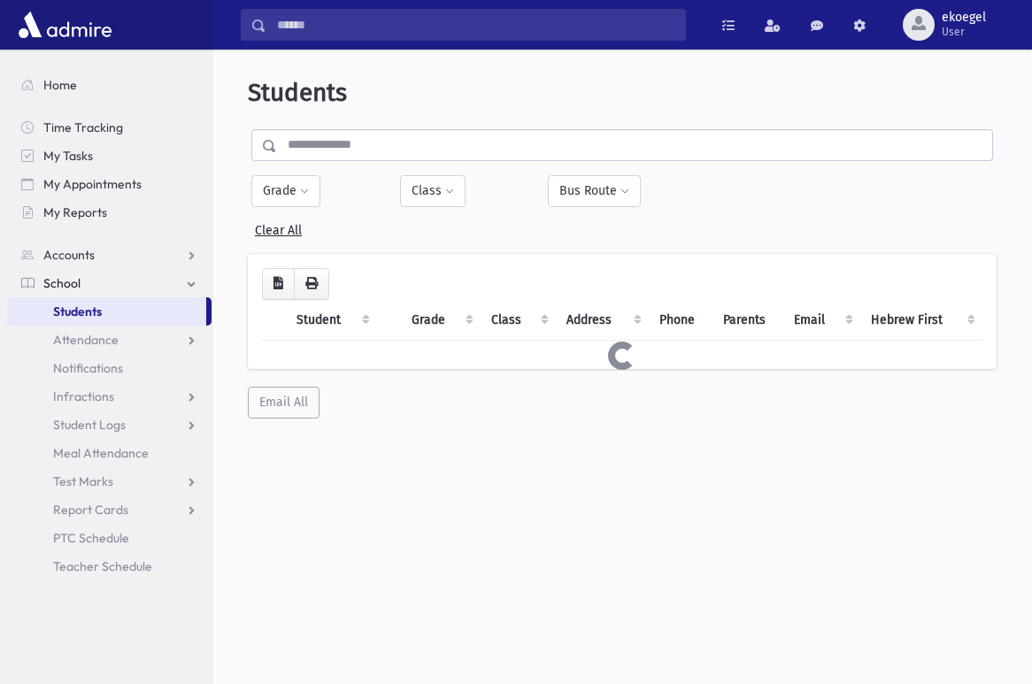  I want to click on th: Class, so click(518, 320).